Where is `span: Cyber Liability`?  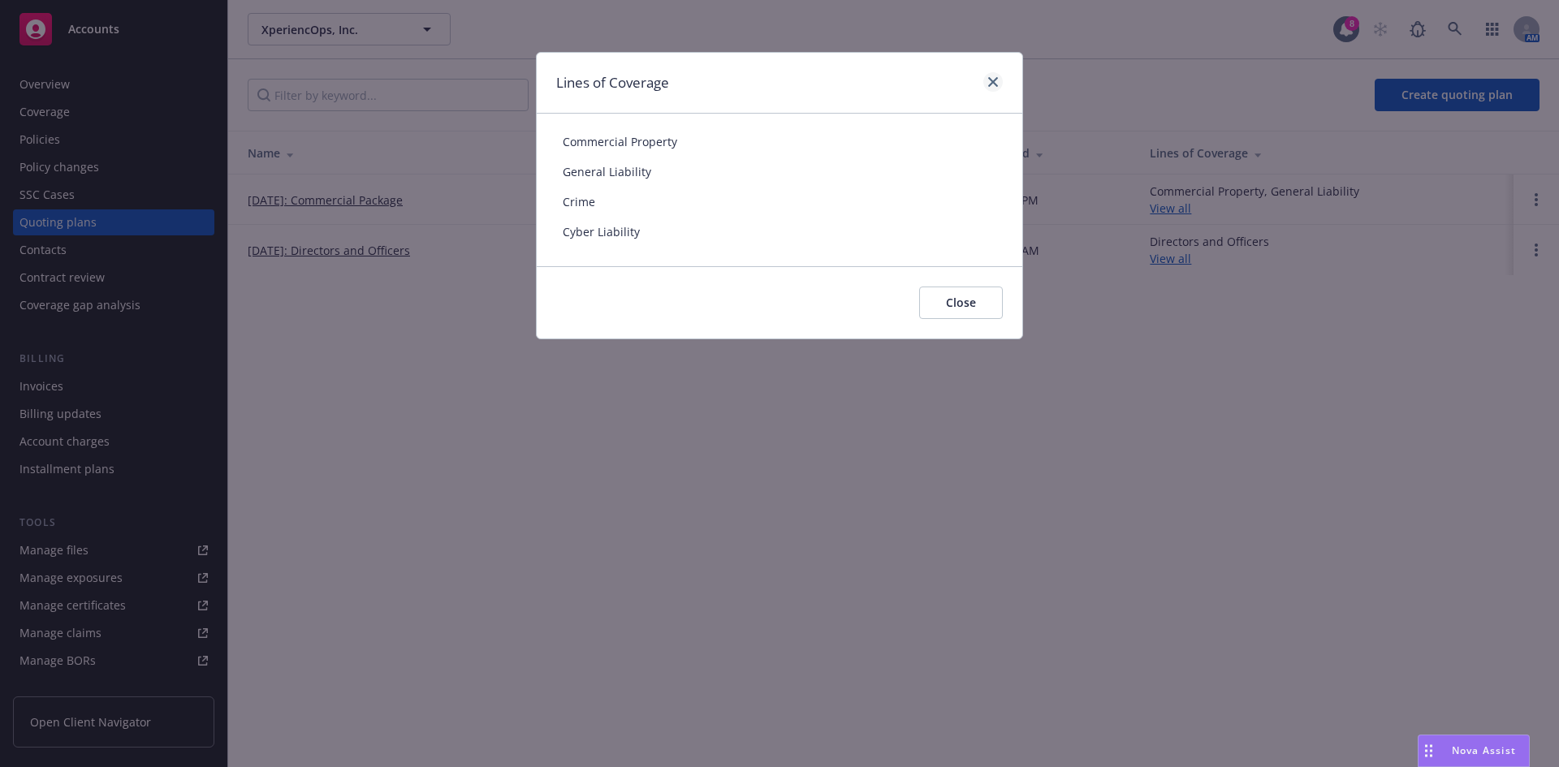 span: Cyber Liability is located at coordinates (780, 231).